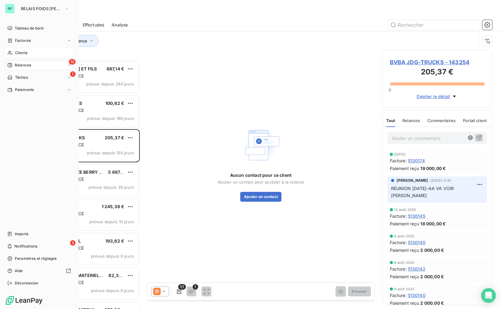 The image size is (502, 309). I want to click on span: Imports, so click(21, 234).